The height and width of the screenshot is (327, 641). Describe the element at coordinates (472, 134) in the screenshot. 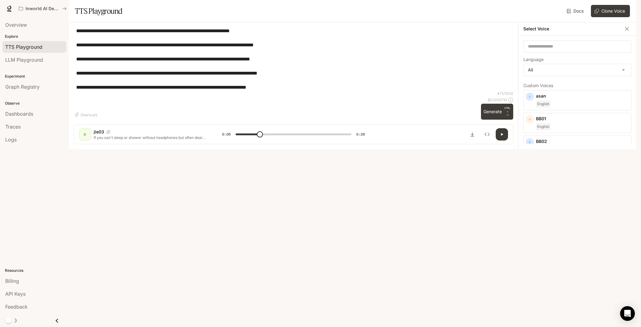

I see `button: Download audio` at that location.